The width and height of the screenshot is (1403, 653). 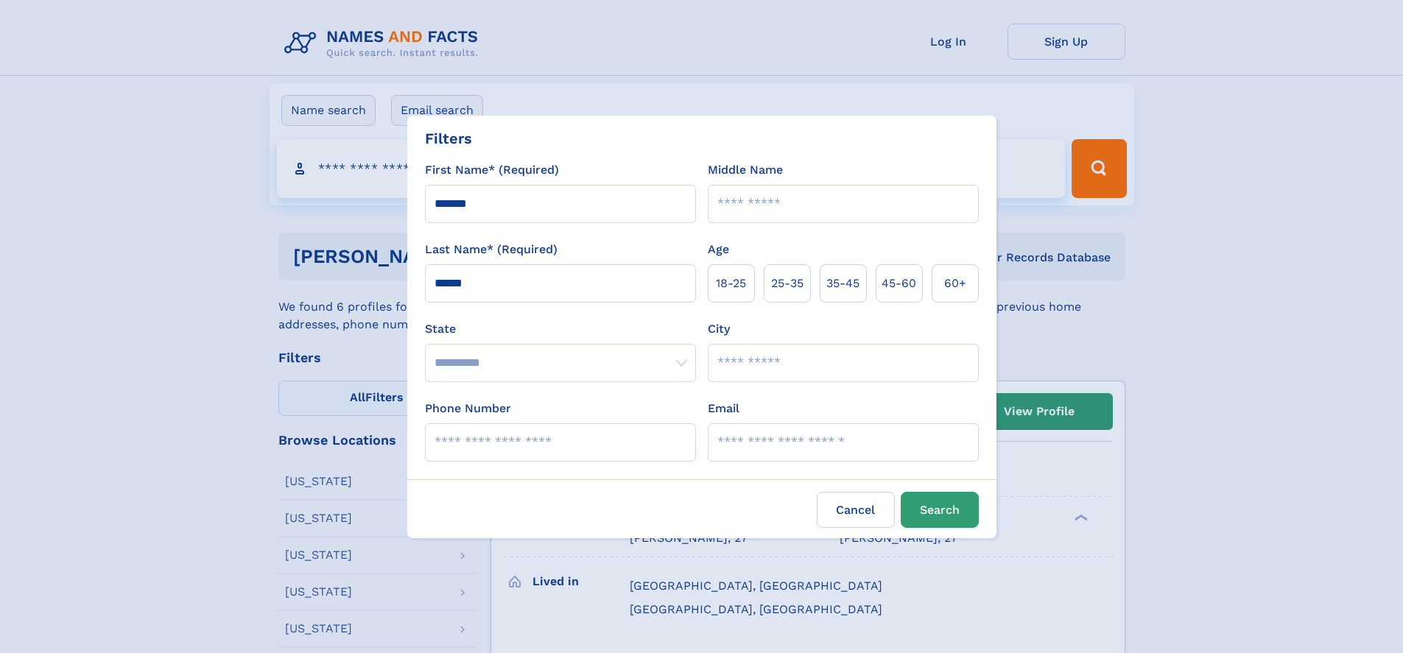 I want to click on label: State, so click(x=561, y=329).